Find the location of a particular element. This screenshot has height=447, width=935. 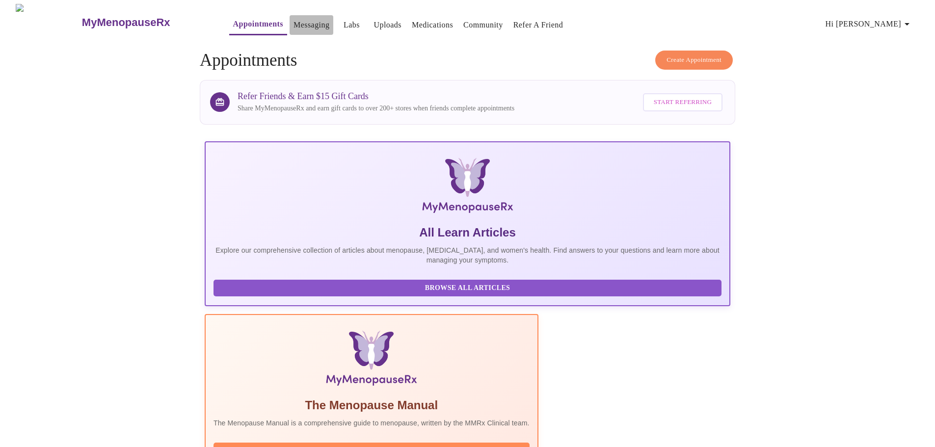

img: Menopause Manual is located at coordinates (371, 360).